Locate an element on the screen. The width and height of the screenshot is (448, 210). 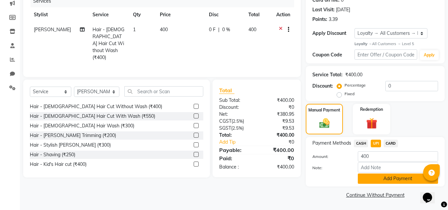
div: ₹380.95 is located at coordinates (278, 114).